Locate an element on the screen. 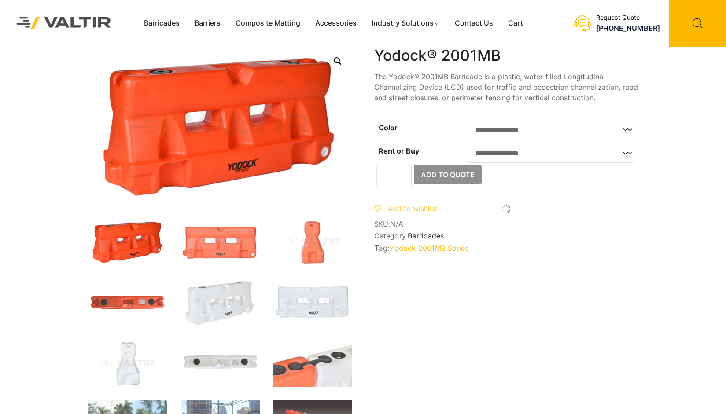 The width and height of the screenshot is (726, 414). span: Category: is located at coordinates (506, 236).